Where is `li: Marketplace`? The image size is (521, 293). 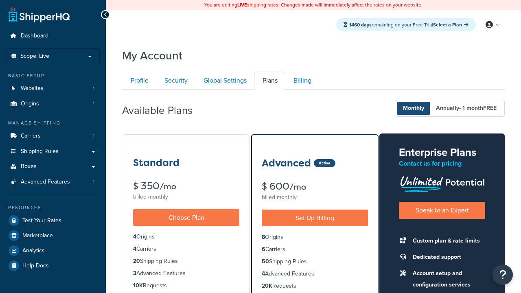 li: Marketplace is located at coordinates (53, 236).